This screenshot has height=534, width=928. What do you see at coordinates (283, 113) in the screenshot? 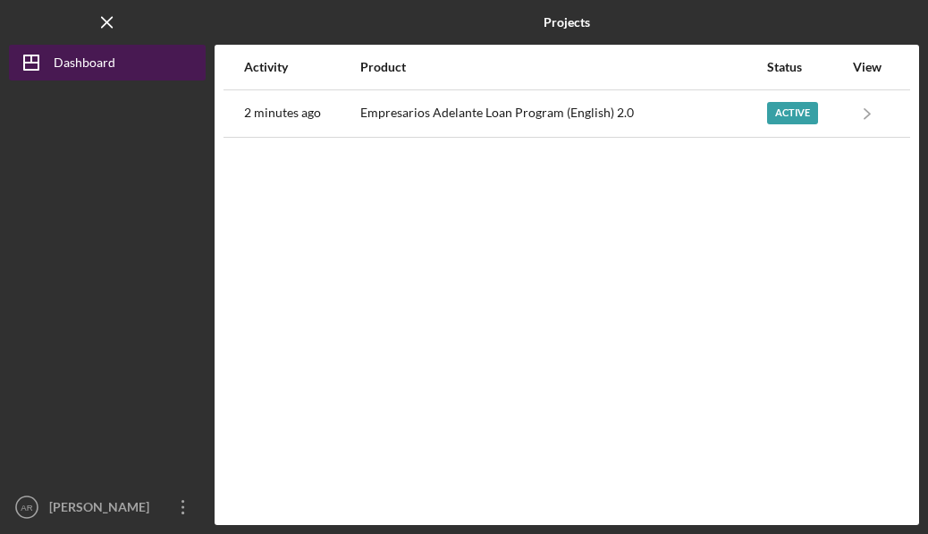
I see `time: 2025-09-27 06:08` at bounding box center [283, 113].